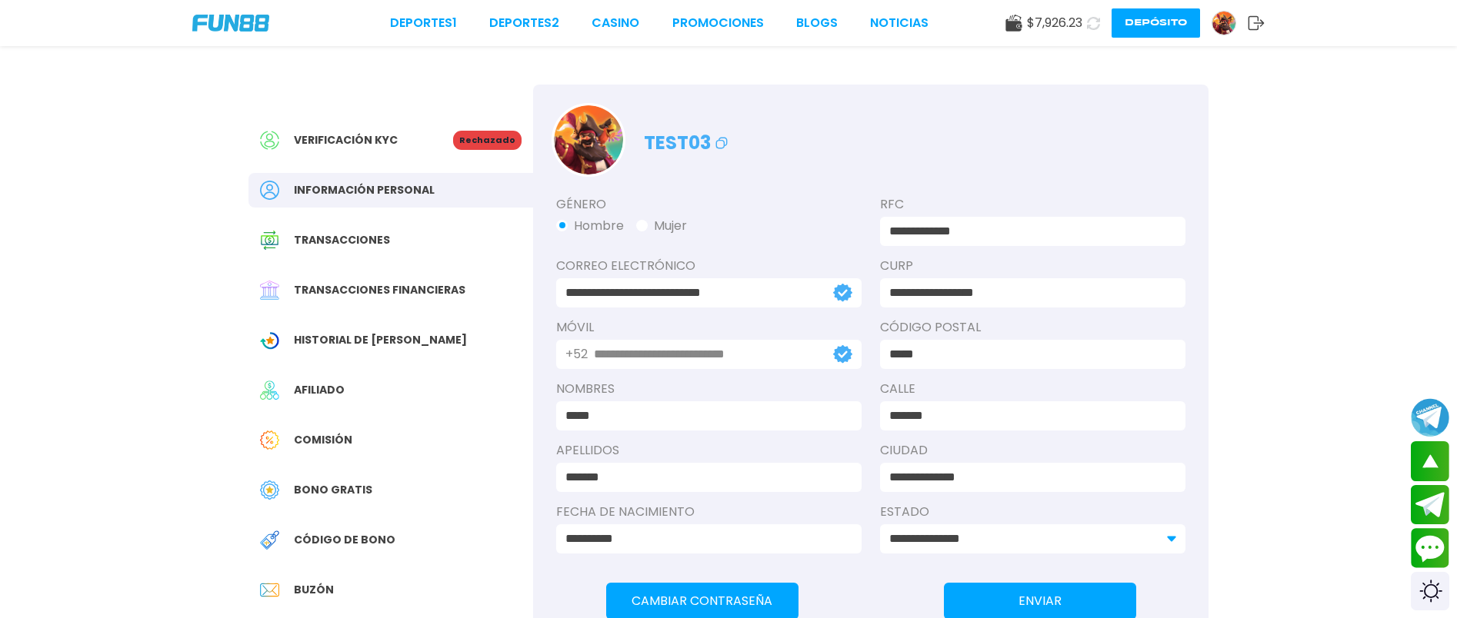  What do you see at coordinates (708, 451) in the screenshot?
I see `label: APELLIDOS` at bounding box center [708, 451].